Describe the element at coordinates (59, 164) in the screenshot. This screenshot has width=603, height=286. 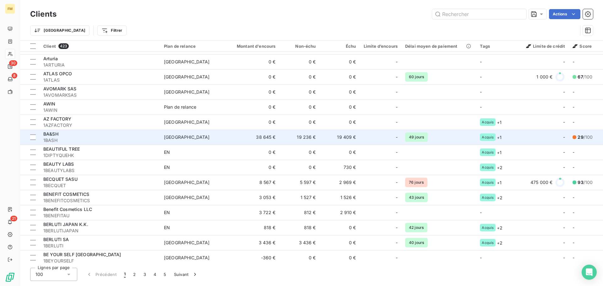
I see `span: BEAUTY LABS` at that location.